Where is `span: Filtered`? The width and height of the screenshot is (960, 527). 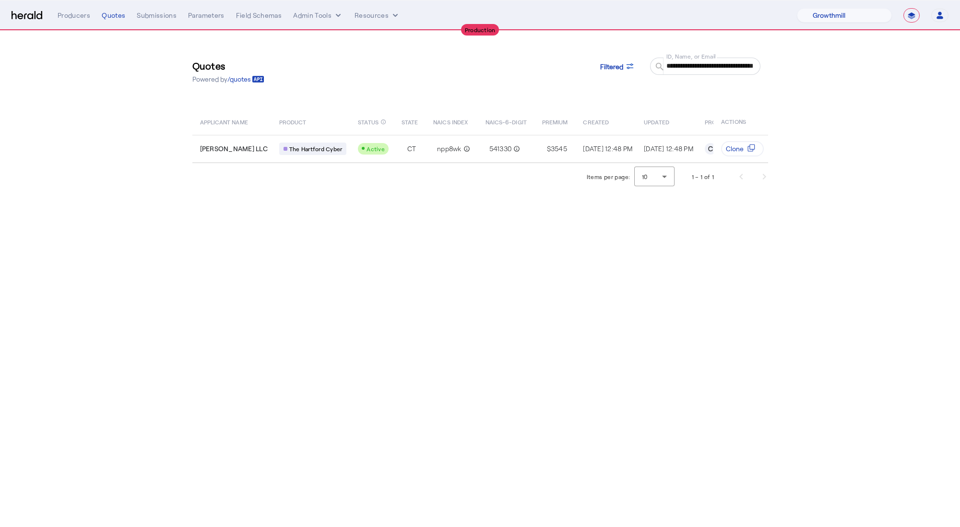 span: Filtered is located at coordinates (612, 66).